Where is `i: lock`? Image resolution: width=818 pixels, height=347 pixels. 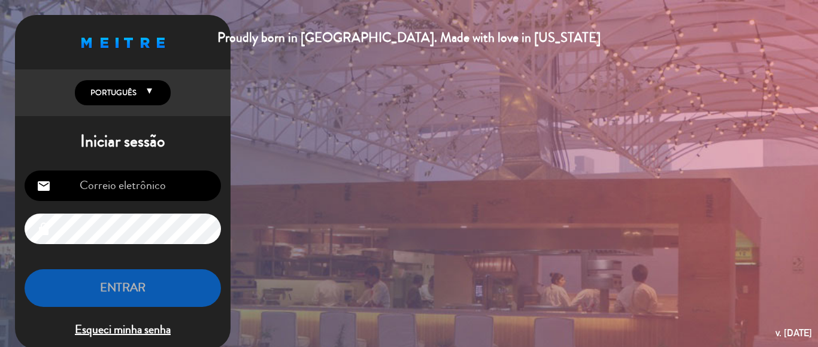
i: lock is located at coordinates (44, 229).